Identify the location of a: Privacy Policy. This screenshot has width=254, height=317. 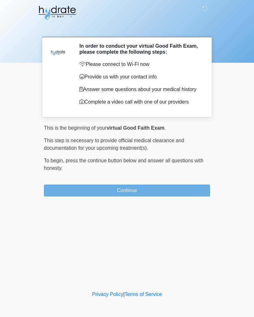
(108, 294).